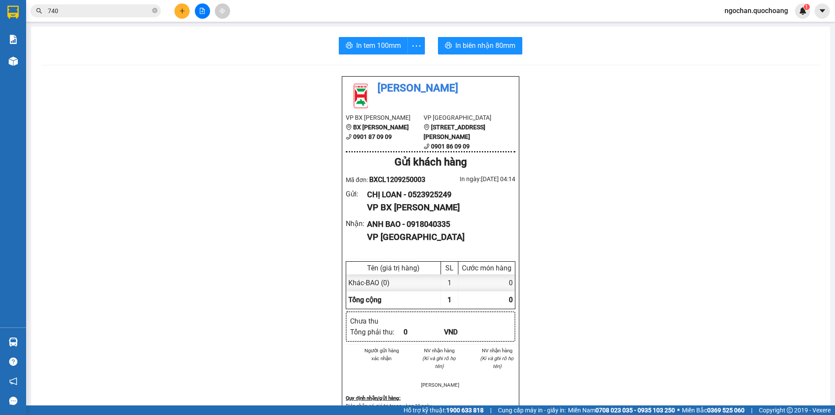 The height and width of the screenshot is (415, 835). I want to click on b: 0901 87 09 09, so click(372, 137).